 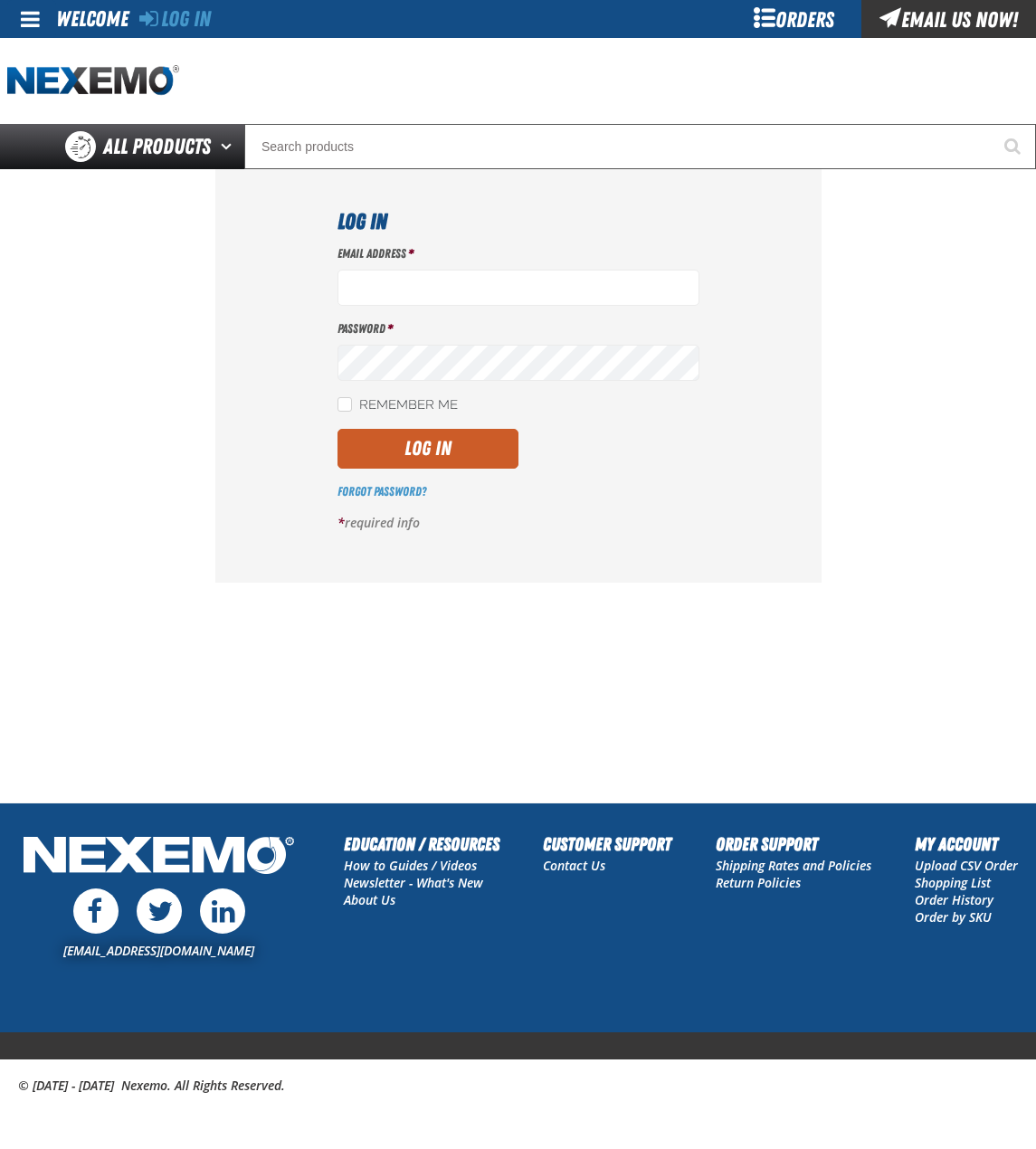 What do you see at coordinates (967, 865) in the screenshot?
I see `a: Upload CSV Order` at bounding box center [967, 865].